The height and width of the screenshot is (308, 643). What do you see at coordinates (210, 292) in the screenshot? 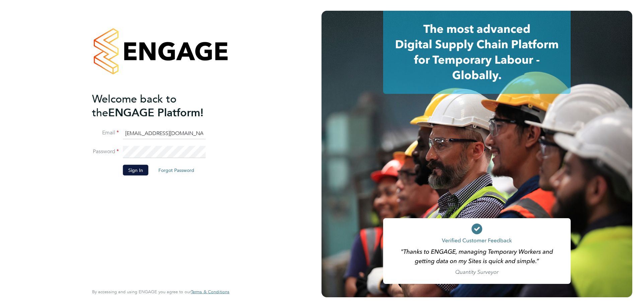
I see `a: Terms & Conditions` at bounding box center [210, 292].